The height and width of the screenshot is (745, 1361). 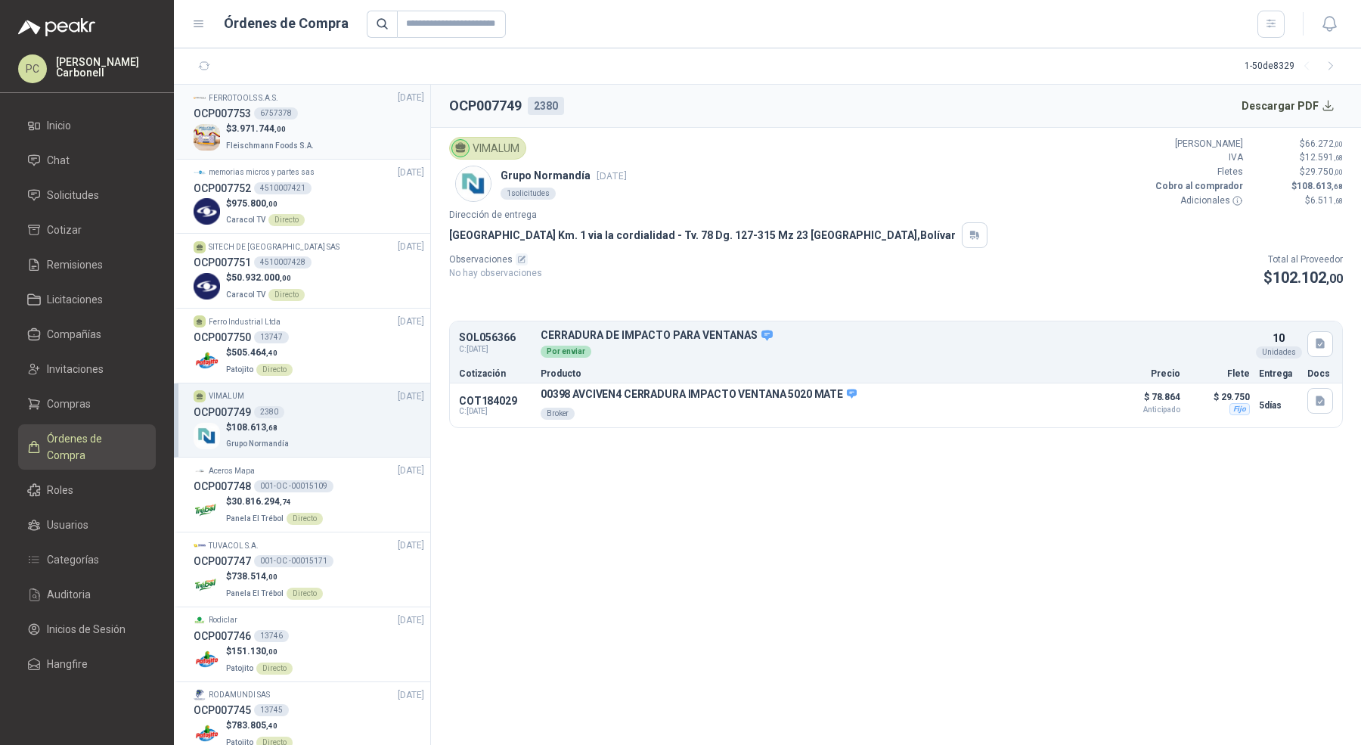 I want to click on span: 975.800, so click(x=254, y=203).